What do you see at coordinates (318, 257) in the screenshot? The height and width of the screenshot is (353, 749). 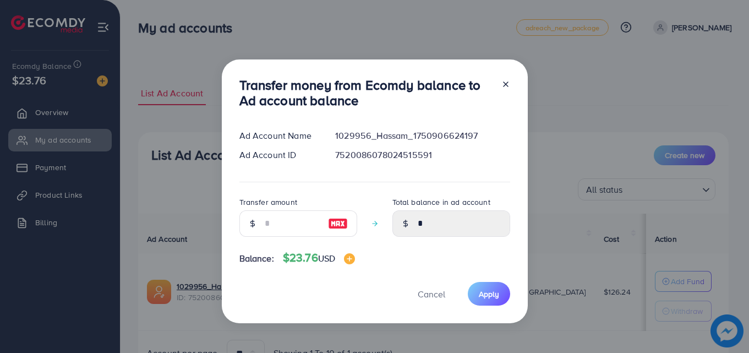 I see `h4: $23.76` at bounding box center [318, 257].